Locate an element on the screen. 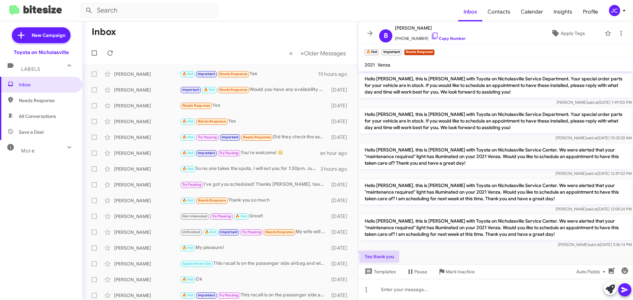 This screenshot has width=633, height=300. span: Calendar is located at coordinates (532, 12).